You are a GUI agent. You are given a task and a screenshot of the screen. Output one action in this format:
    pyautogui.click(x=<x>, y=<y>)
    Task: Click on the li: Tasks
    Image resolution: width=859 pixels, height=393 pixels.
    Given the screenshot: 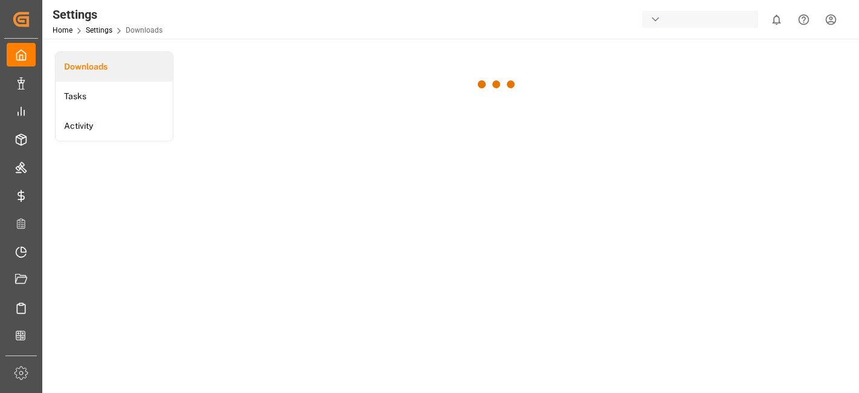 What is the action you would take?
    pyautogui.click(x=114, y=96)
    